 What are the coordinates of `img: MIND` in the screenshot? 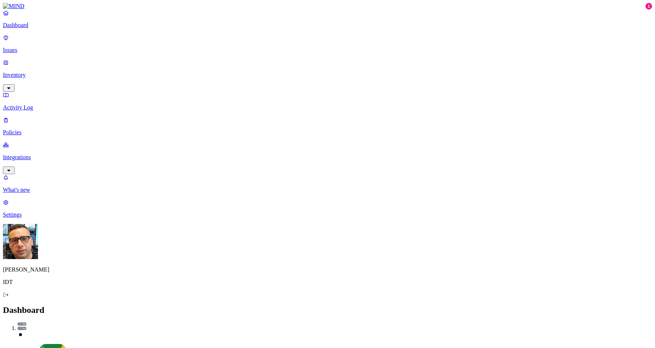 It's located at (14, 6).